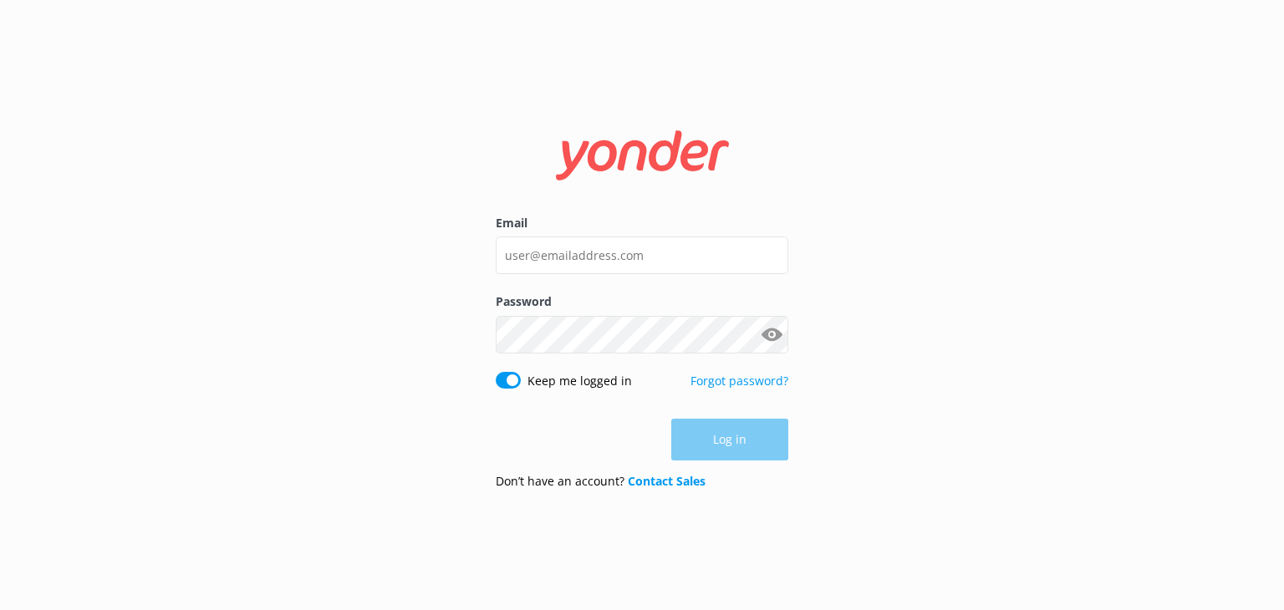 The image size is (1284, 610). Describe the element at coordinates (642, 223) in the screenshot. I see `label: Email` at that location.